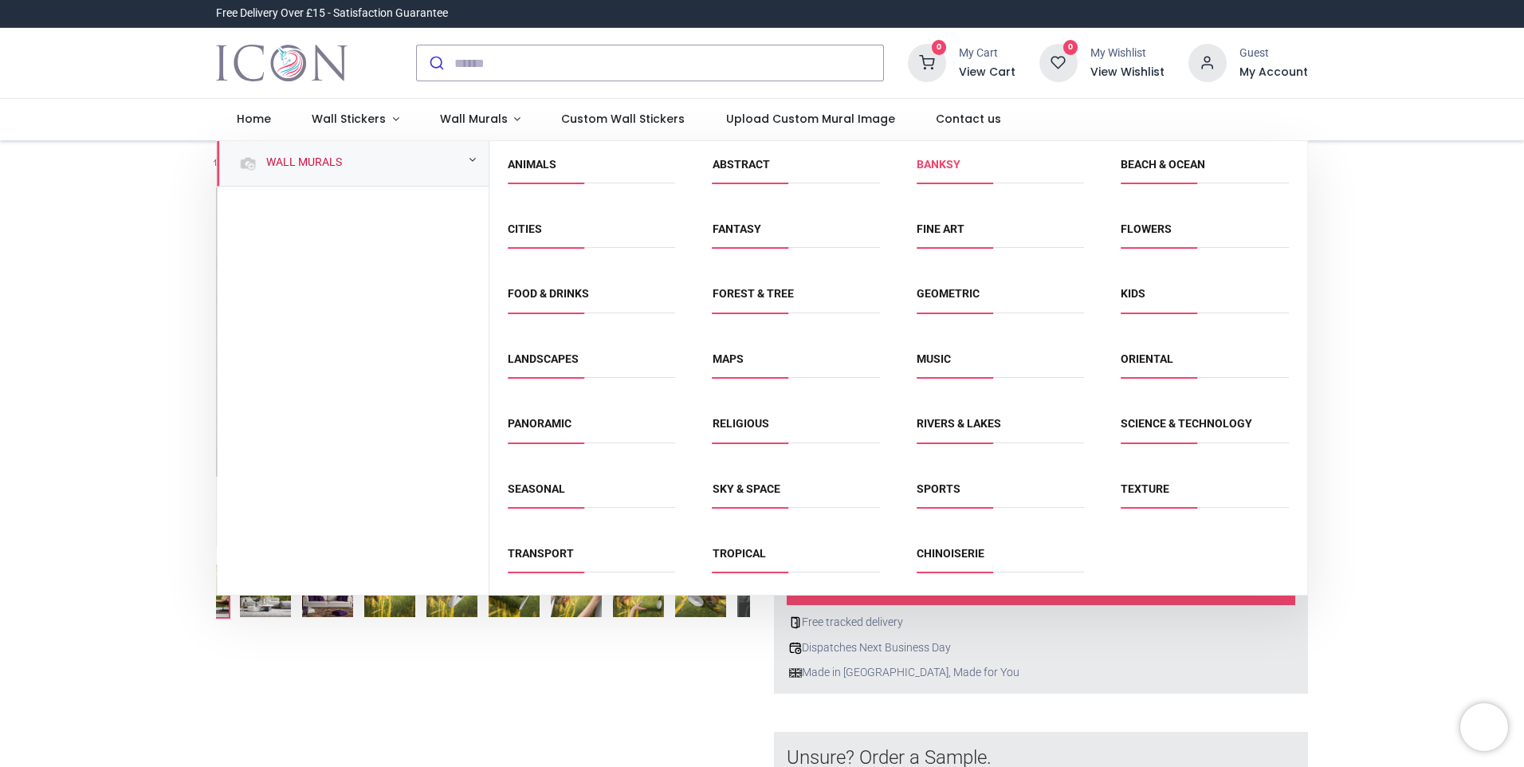  What do you see at coordinates (1000, 299) in the screenshot?
I see `span: Geometric` at bounding box center [1000, 299].